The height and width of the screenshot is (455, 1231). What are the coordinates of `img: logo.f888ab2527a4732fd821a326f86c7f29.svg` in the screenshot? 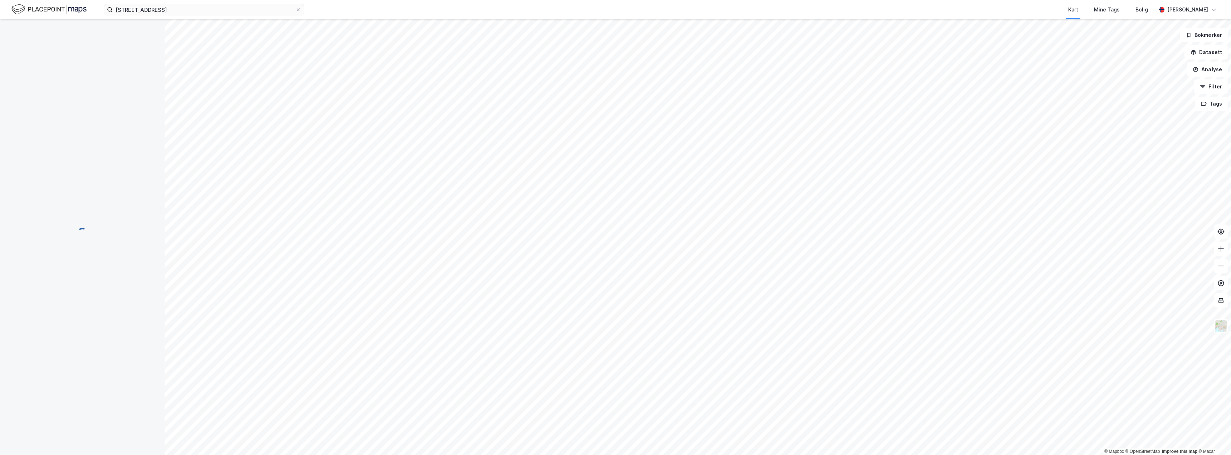 It's located at (49, 9).